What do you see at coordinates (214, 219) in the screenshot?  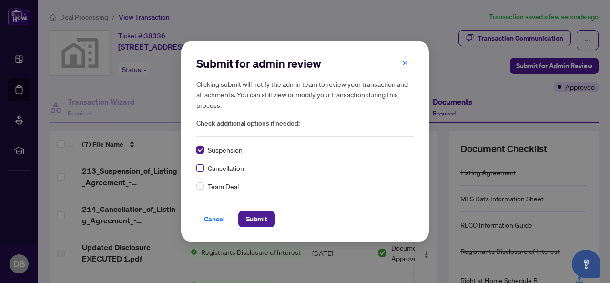 I see `button: Cancel` at bounding box center [214, 219].